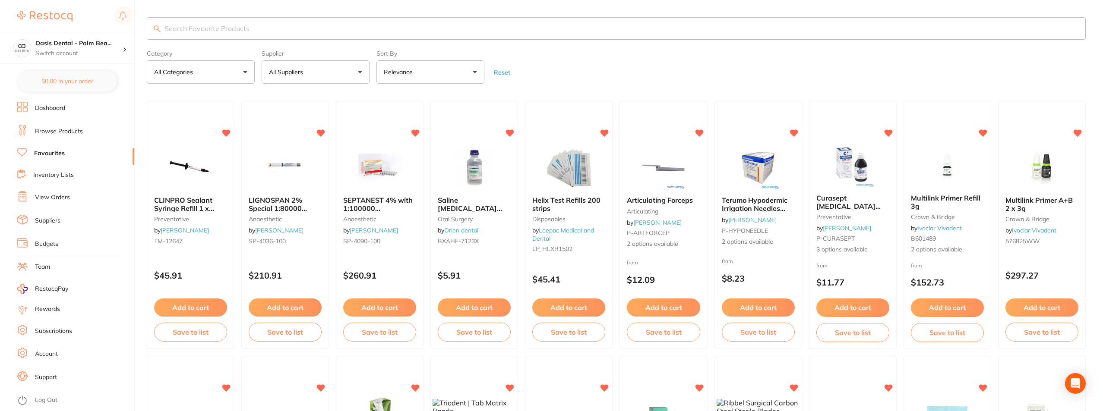 This screenshot has width=1103, height=411. What do you see at coordinates (616, 28) in the screenshot?
I see `input: Search Favourite Products` at bounding box center [616, 28].